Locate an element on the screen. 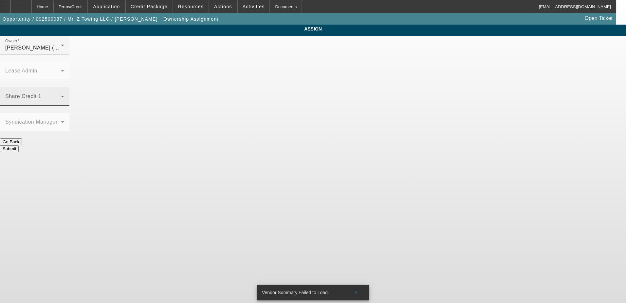 The height and width of the screenshot is (303, 626). span: Actions is located at coordinates (223, 7).